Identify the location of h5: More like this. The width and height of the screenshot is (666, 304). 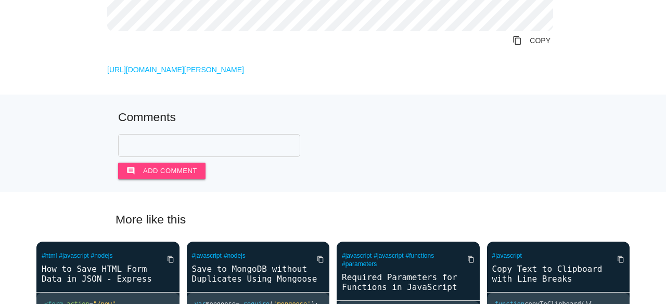
(333, 219).